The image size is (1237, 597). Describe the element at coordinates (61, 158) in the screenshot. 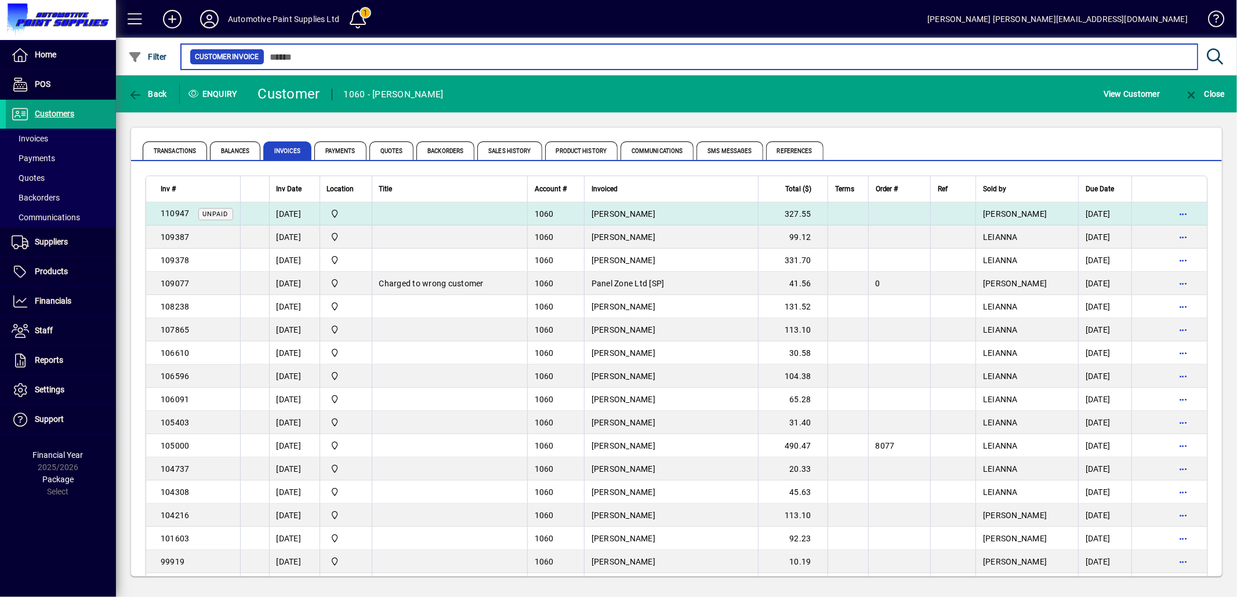

I see `a: Payments` at that location.